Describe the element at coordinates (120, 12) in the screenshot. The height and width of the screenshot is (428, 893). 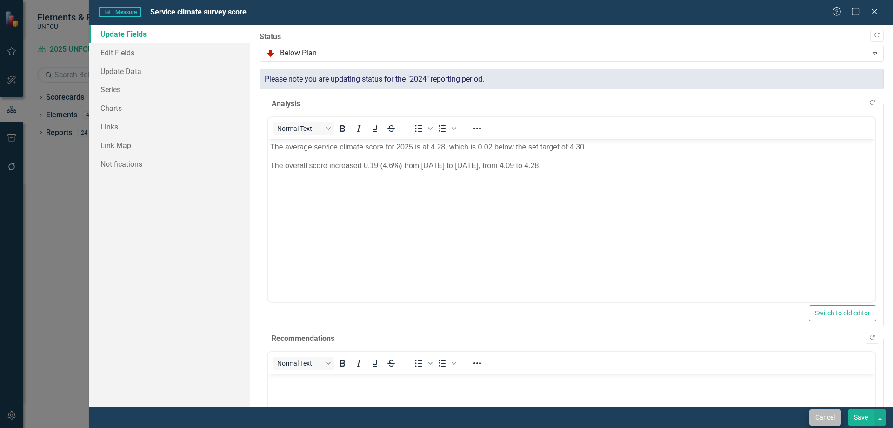
I see `span: Measure` at that location.